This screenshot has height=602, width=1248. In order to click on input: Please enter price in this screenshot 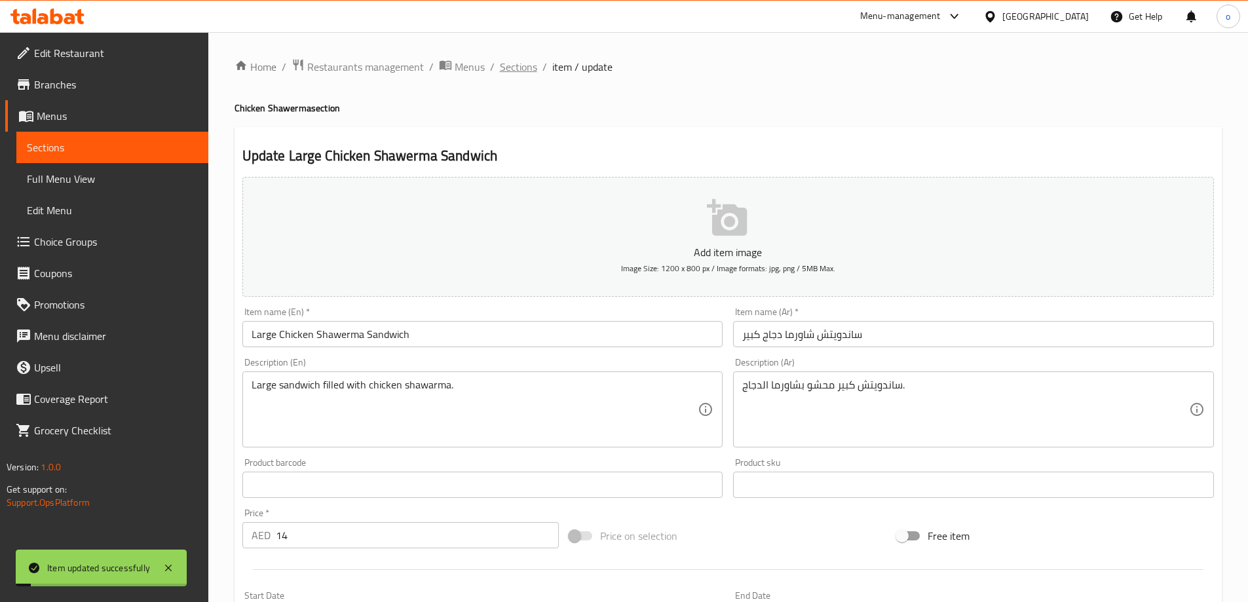, I will do `click(417, 535)`.